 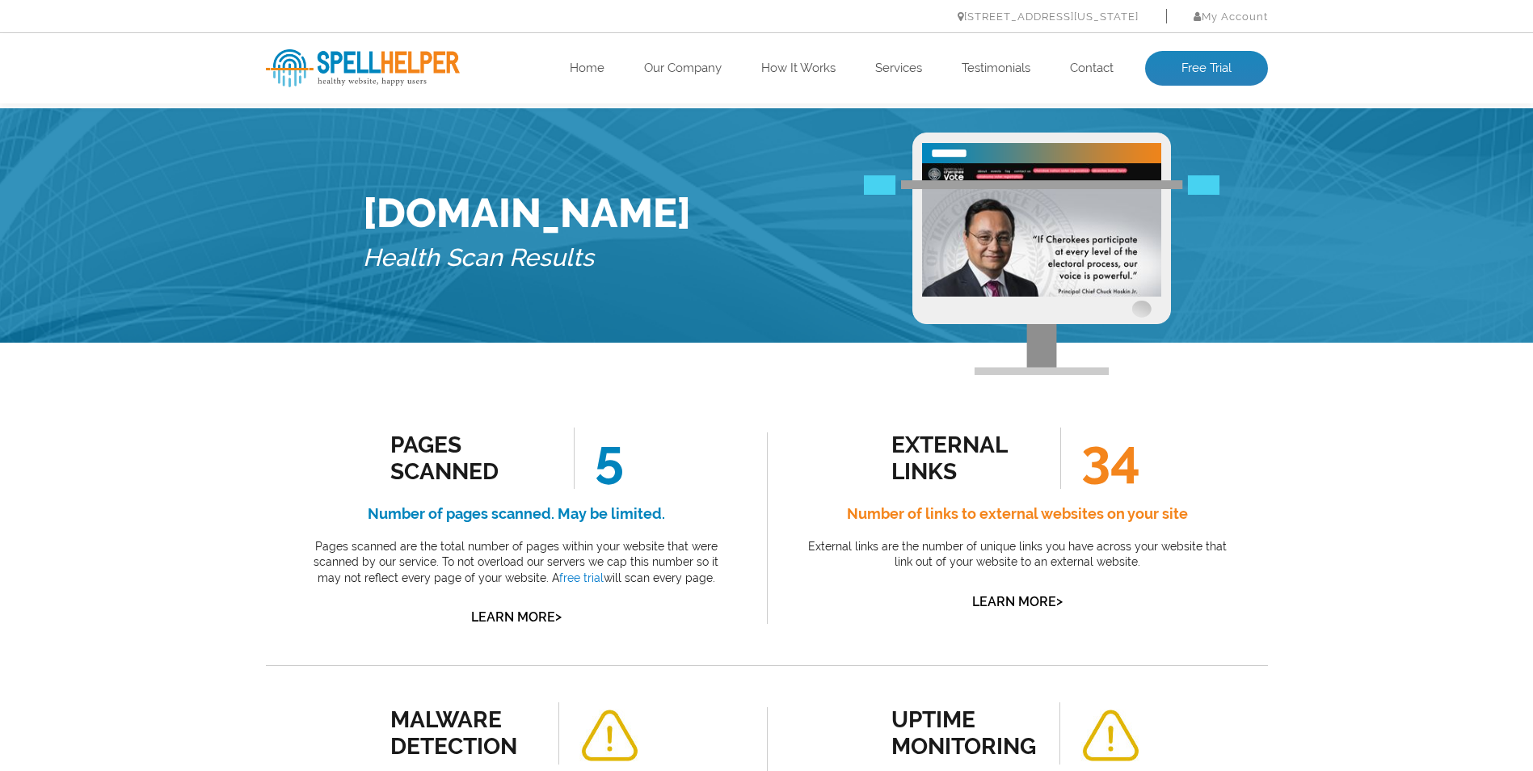 What do you see at coordinates (516, 562) in the screenshot?
I see `p: Pages scanned are the total number of pages within your website that were scanned by our service....` at bounding box center [516, 562].